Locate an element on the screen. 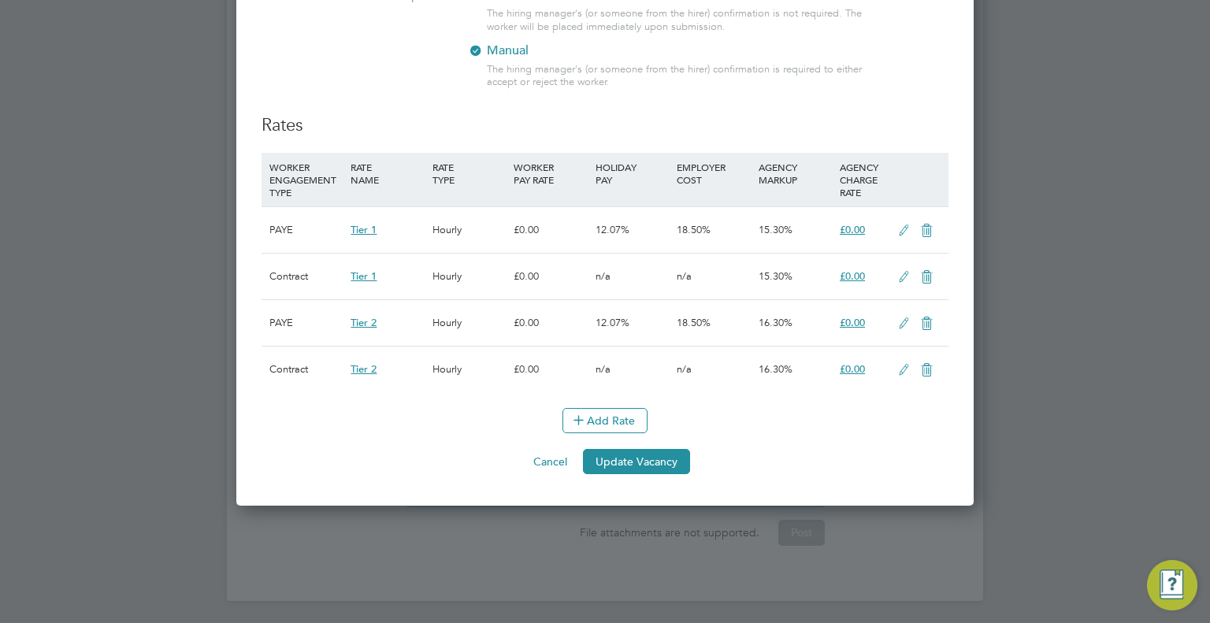  div: WORKER PAY RATE is located at coordinates (550, 173).